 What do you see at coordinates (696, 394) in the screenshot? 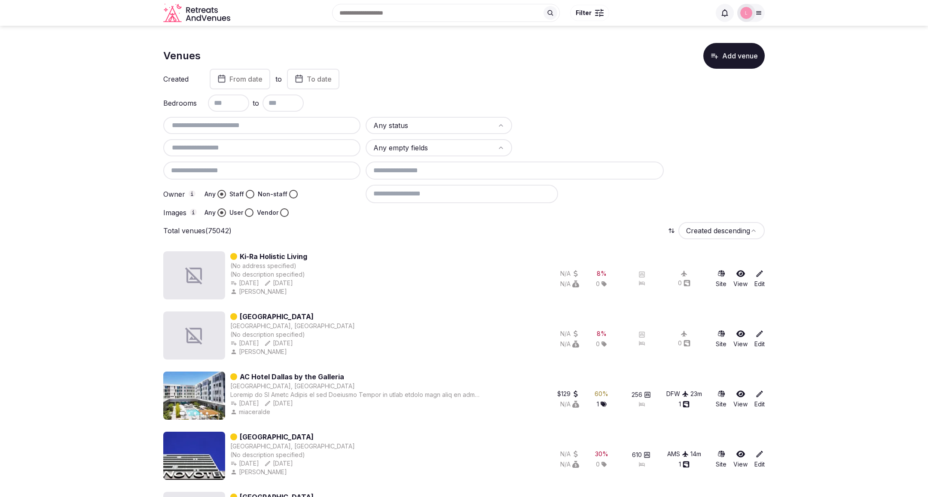
I see `button: 23m` at bounding box center [696, 394].